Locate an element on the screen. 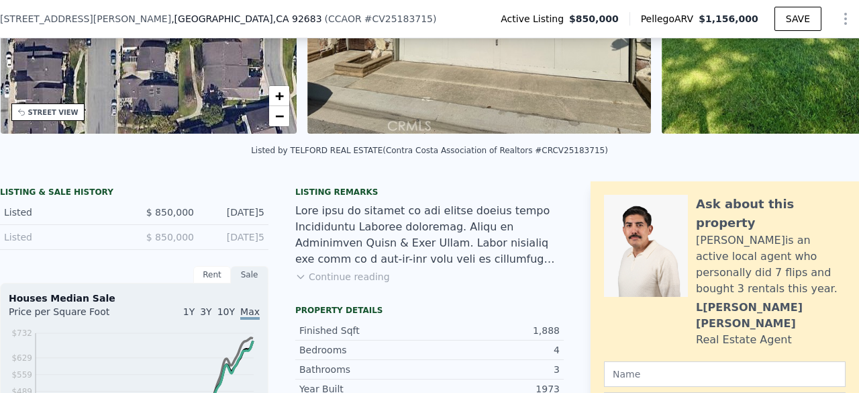 This screenshot has width=859, height=393. div: STREET VIEW is located at coordinates (53, 112).